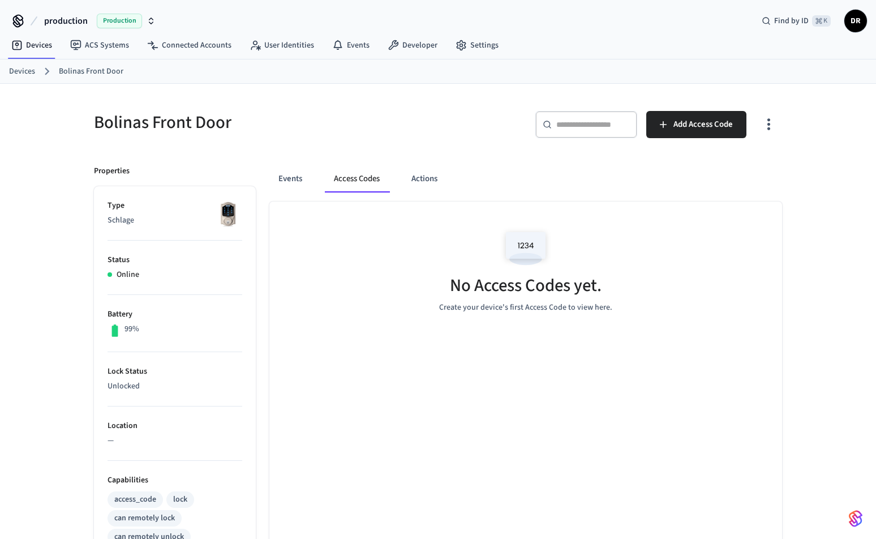  Describe the element at coordinates (413, 45) in the screenshot. I see `a: Developer` at that location.